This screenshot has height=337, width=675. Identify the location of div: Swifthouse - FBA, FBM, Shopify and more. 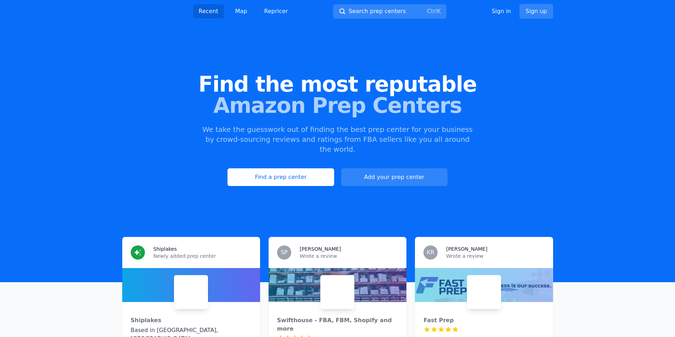
(337, 325).